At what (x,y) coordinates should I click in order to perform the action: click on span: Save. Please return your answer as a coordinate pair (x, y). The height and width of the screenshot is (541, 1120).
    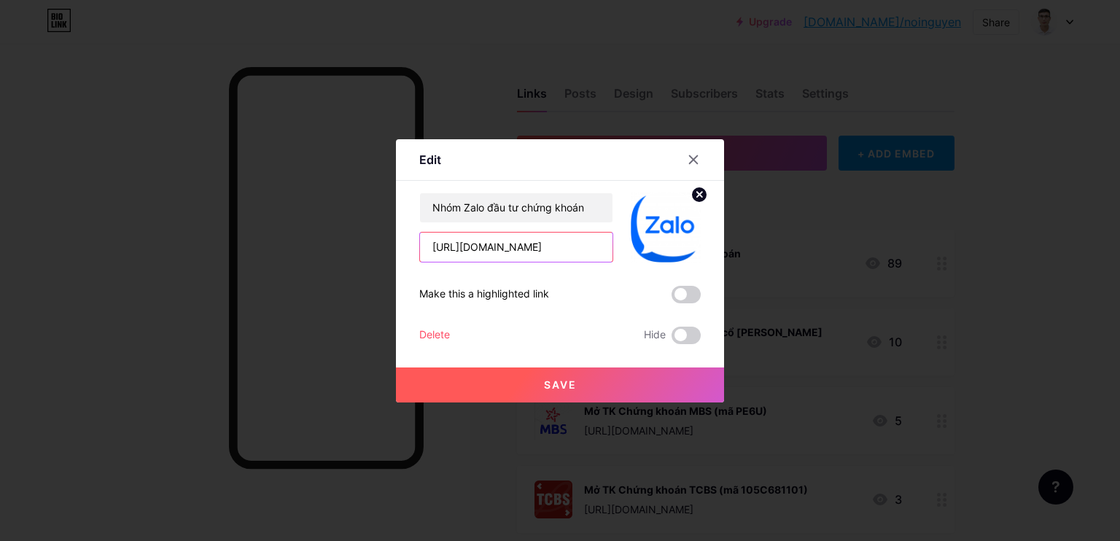
    Looking at the image, I should click on (560, 384).